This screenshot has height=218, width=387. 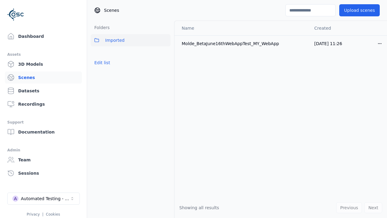 I want to click on span: Imported, so click(x=115, y=40).